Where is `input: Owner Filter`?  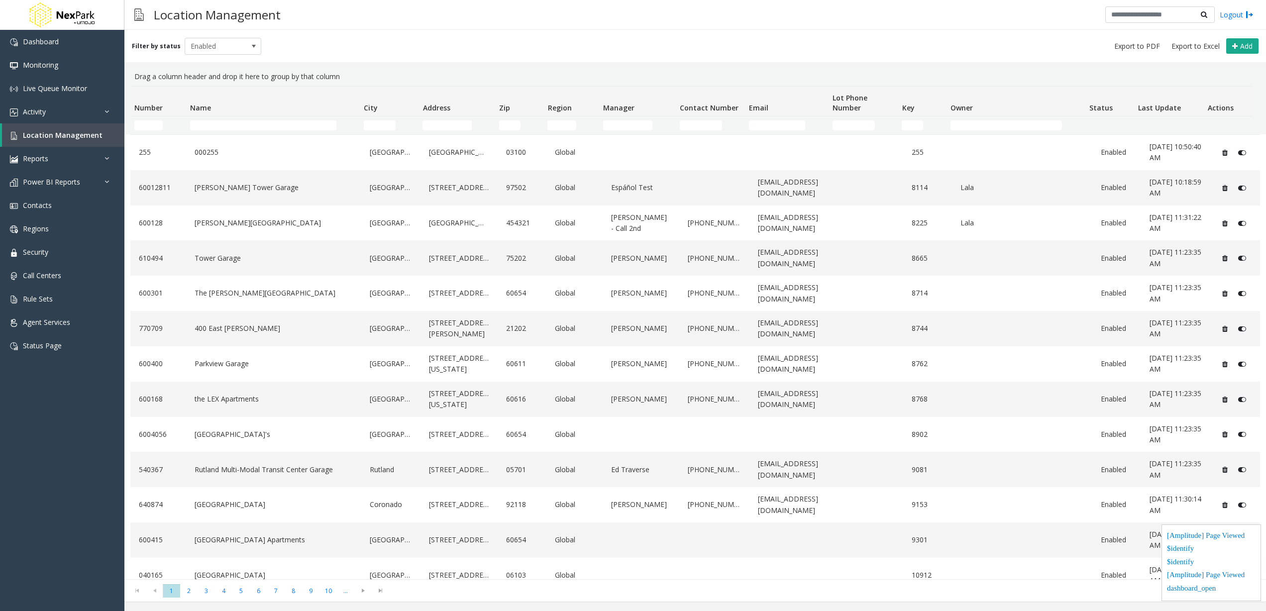
input: Owner Filter is located at coordinates (1006, 125).